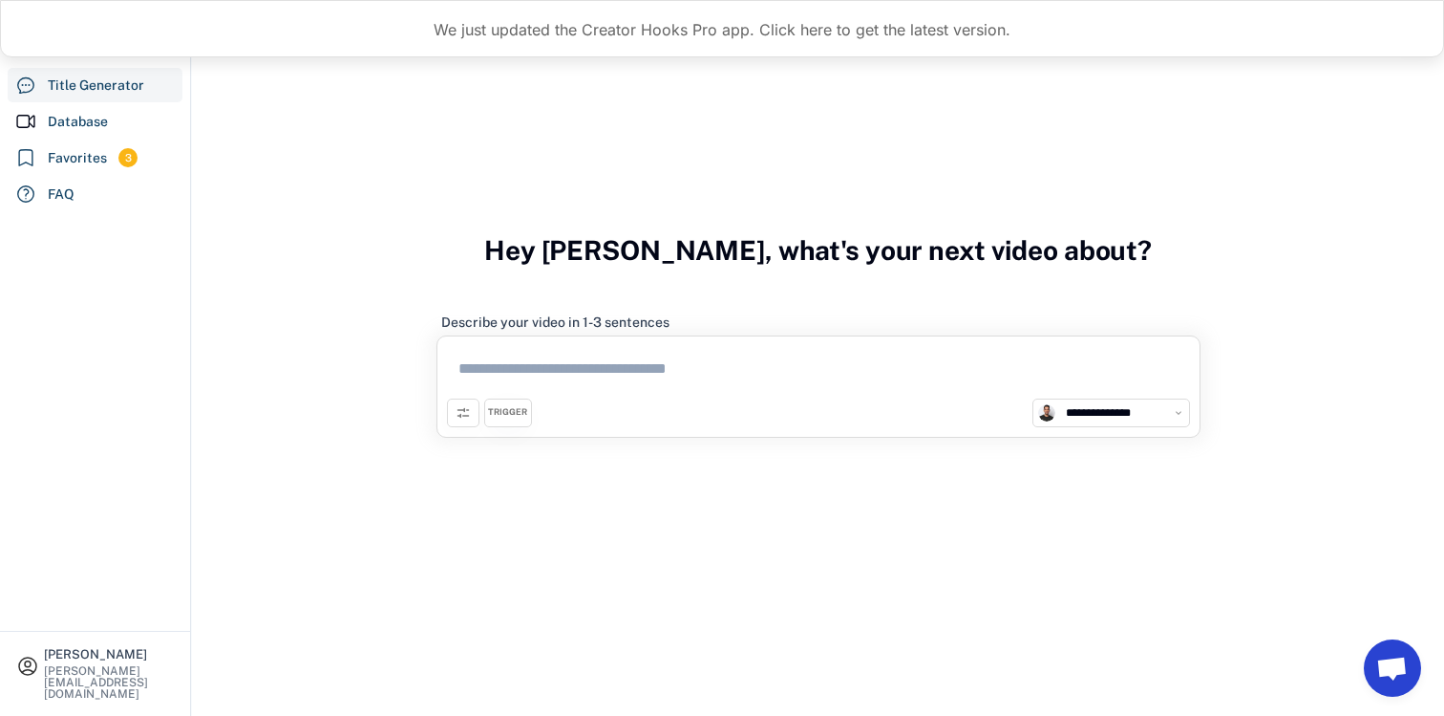 This screenshot has height=716, width=1444. What do you see at coordinates (77, 121) in the screenshot?
I see `div: Database` at bounding box center [77, 121].